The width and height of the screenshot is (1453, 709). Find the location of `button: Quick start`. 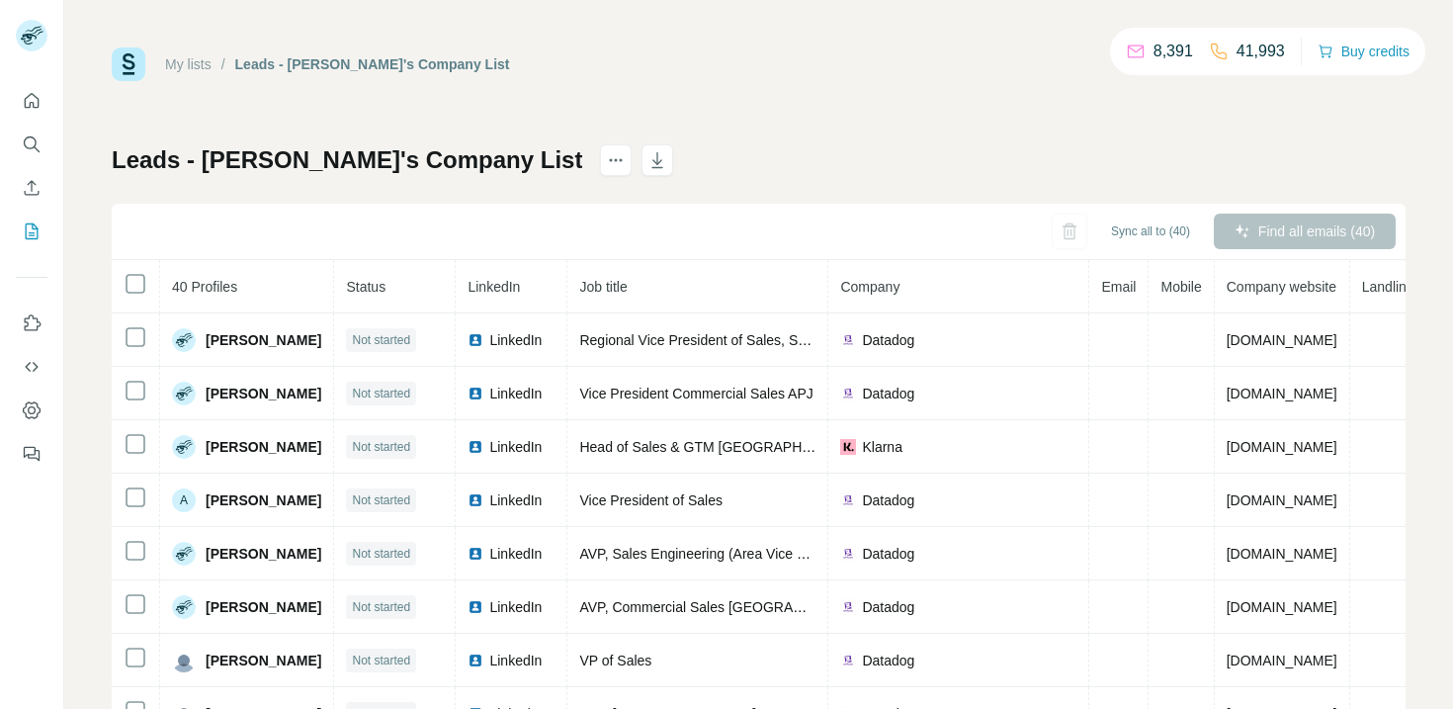

button: Quick start is located at coordinates (32, 101).